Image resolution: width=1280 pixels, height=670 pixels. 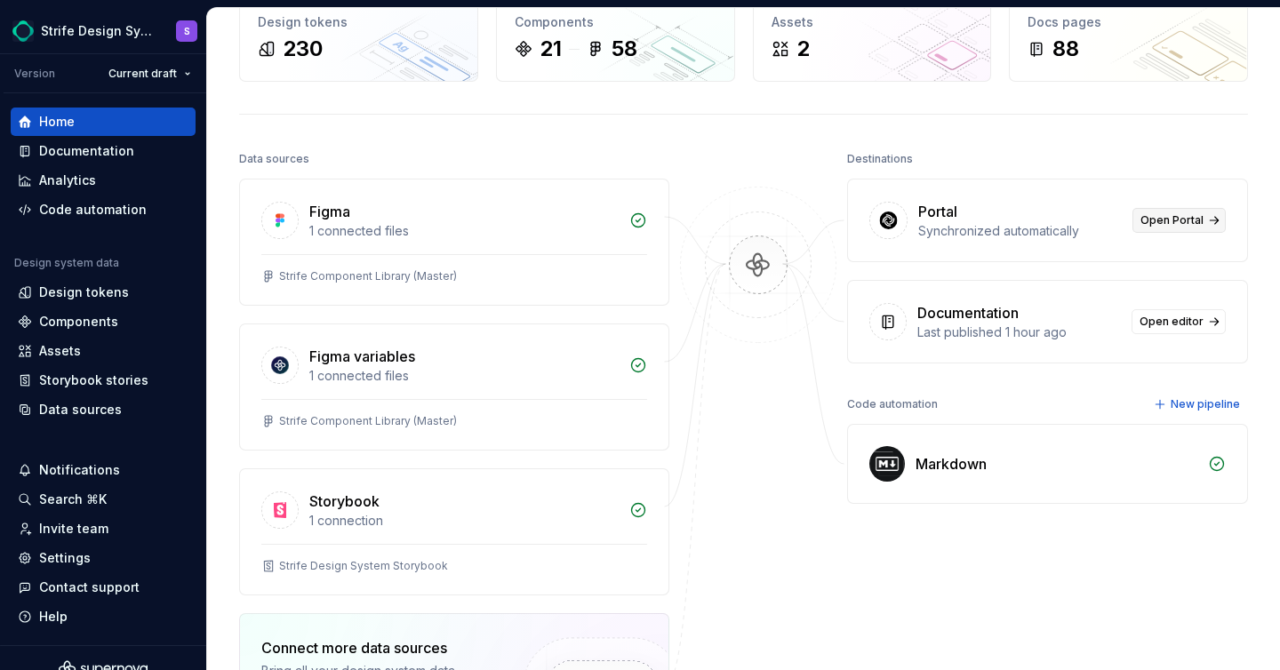 What do you see at coordinates (454, 387) in the screenshot?
I see `a: Figma variables1 connected filesStrife Component Library (Master)` at bounding box center [454, 387].